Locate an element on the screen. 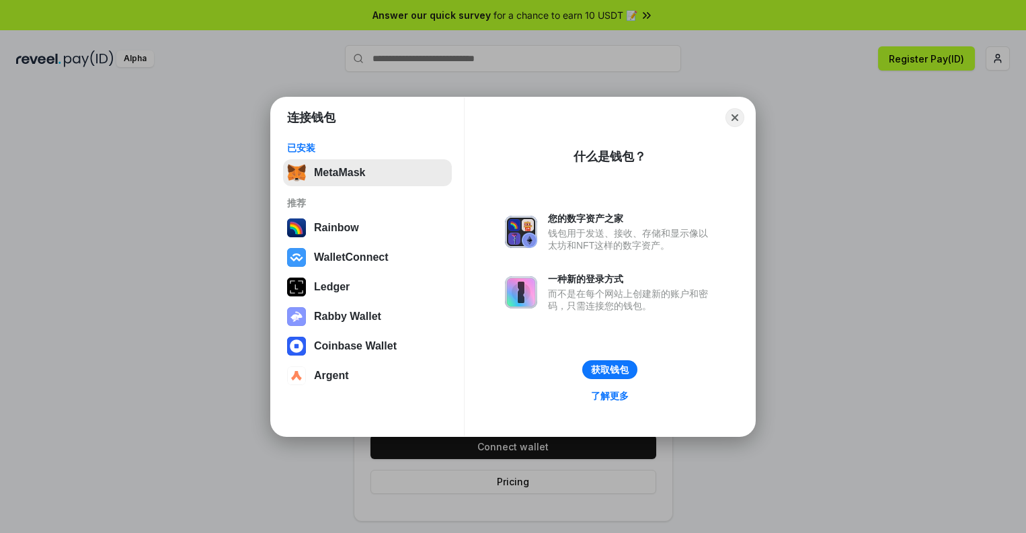  img: svg+xml,%3Csvg%20width%3D%22120%22%20height%3D%22120%22%20viewBox%3D%220%200%20120%20120%22%20fil... is located at coordinates (296, 228).